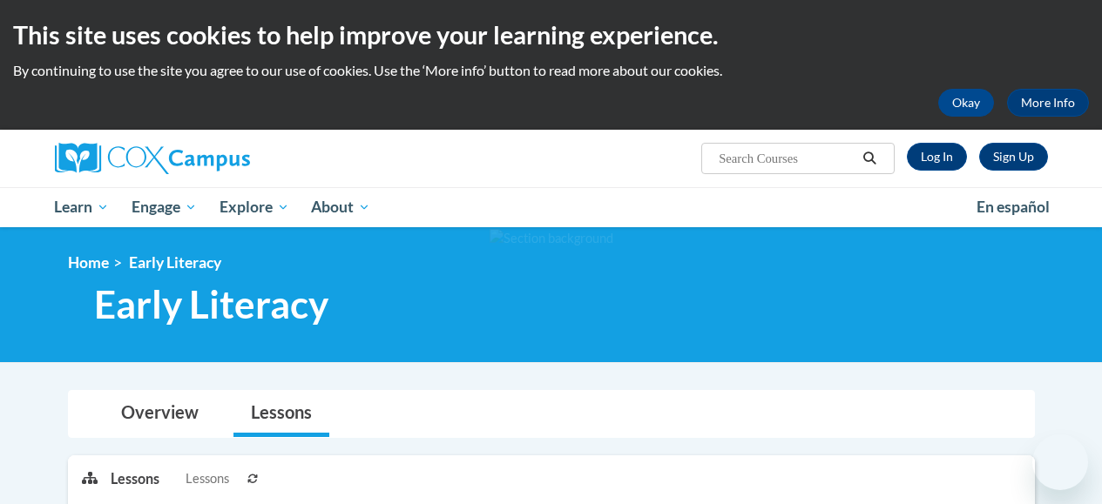  What do you see at coordinates (88, 262) in the screenshot?
I see `a: Home` at bounding box center [88, 262].